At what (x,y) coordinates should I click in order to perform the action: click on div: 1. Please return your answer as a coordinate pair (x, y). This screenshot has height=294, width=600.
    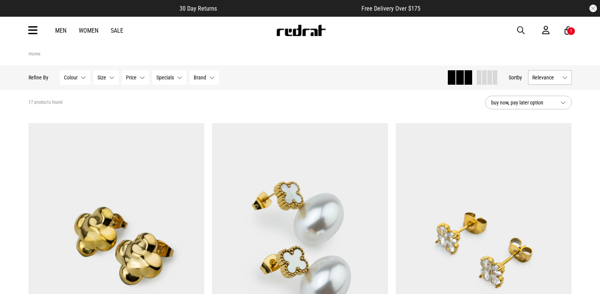
    Looking at the image, I should click on (571, 31).